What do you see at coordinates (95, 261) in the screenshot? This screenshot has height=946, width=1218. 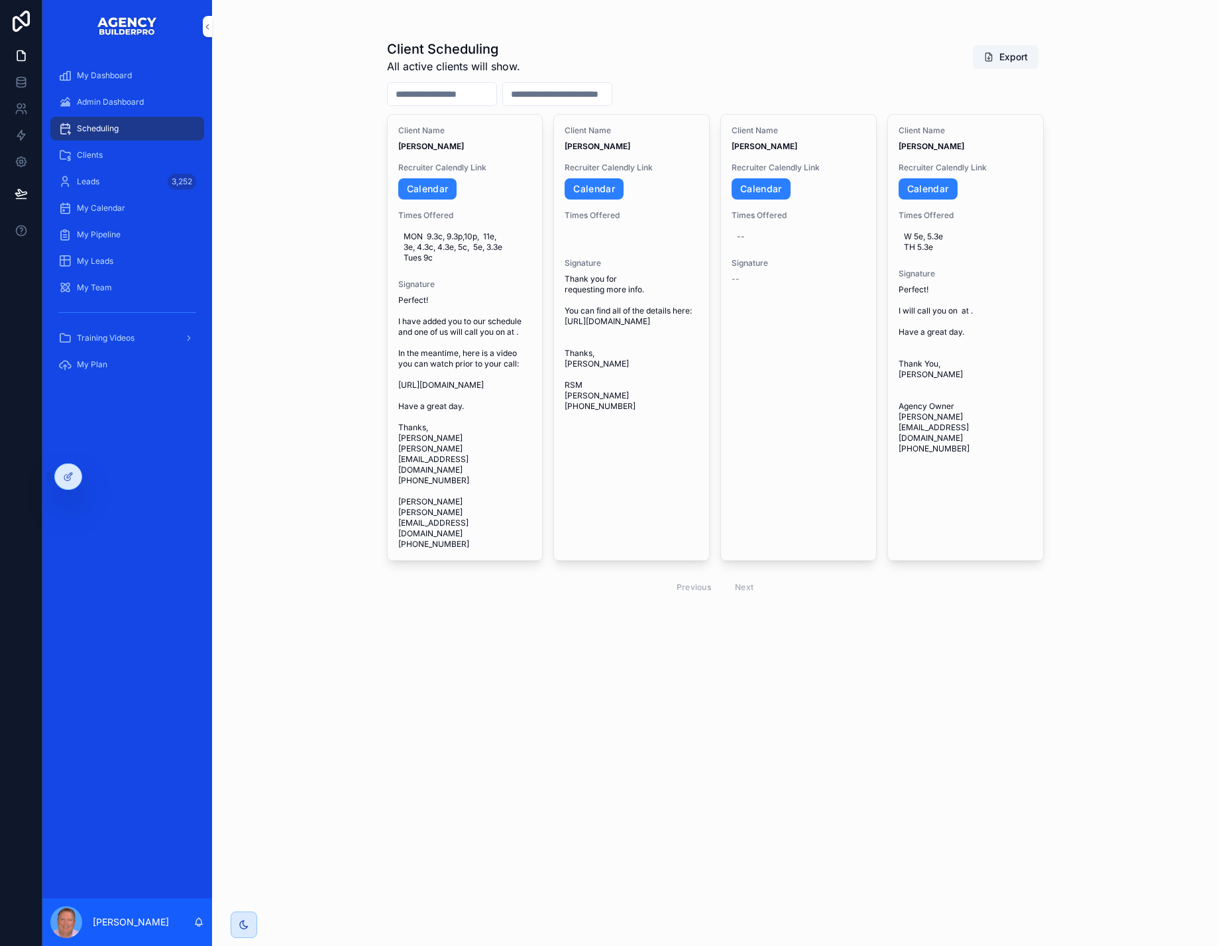 I see `span: My Leads` at bounding box center [95, 261].